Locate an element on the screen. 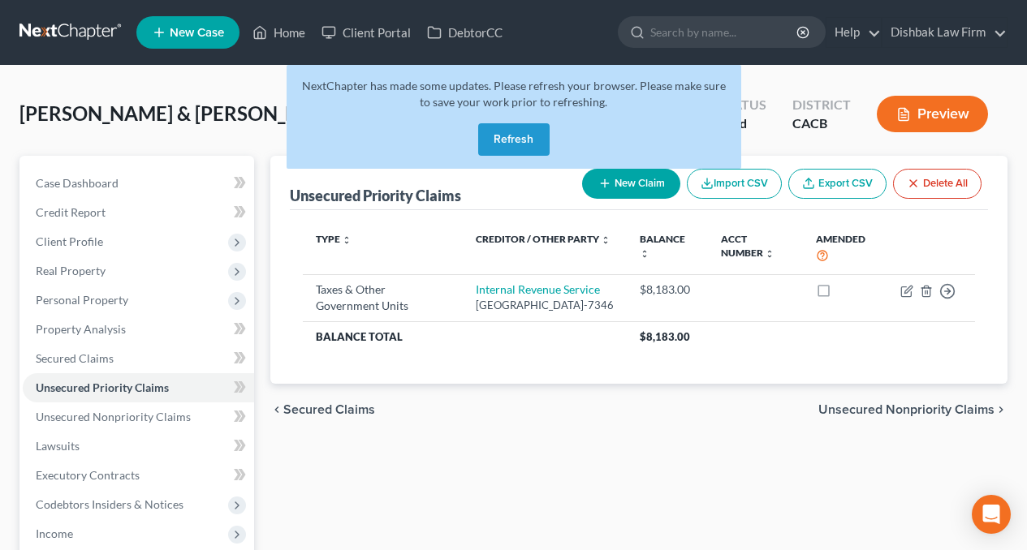  th: Amended is located at coordinates (845, 248).